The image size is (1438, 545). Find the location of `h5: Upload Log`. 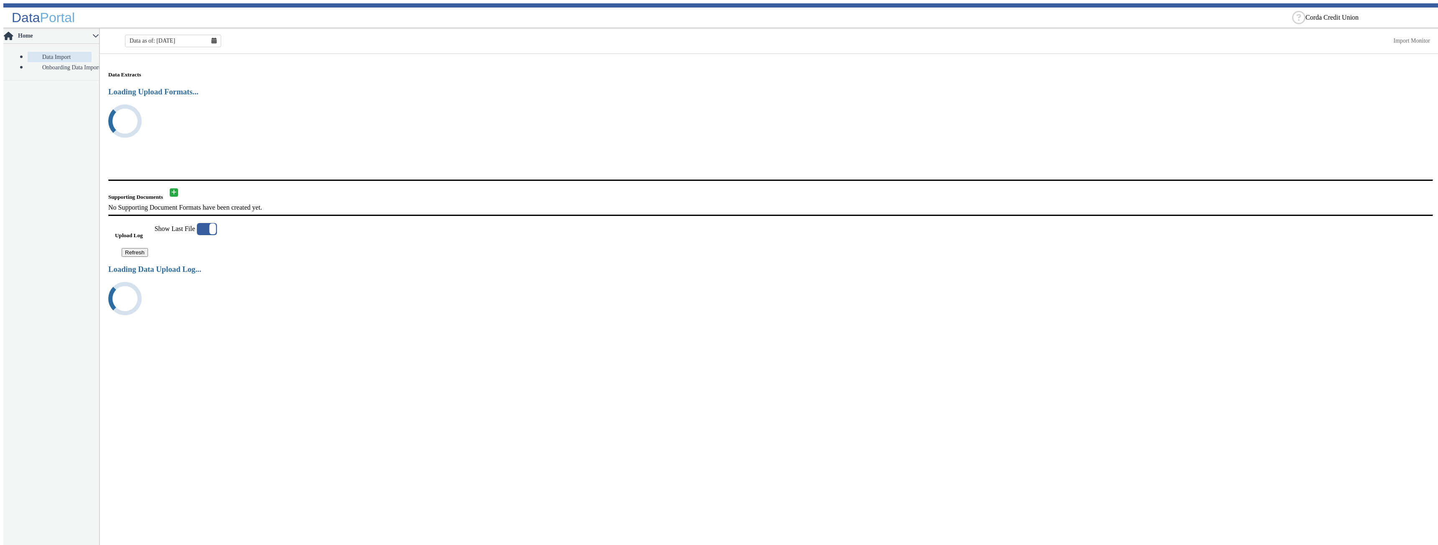

h5: Upload Log is located at coordinates (135, 236).